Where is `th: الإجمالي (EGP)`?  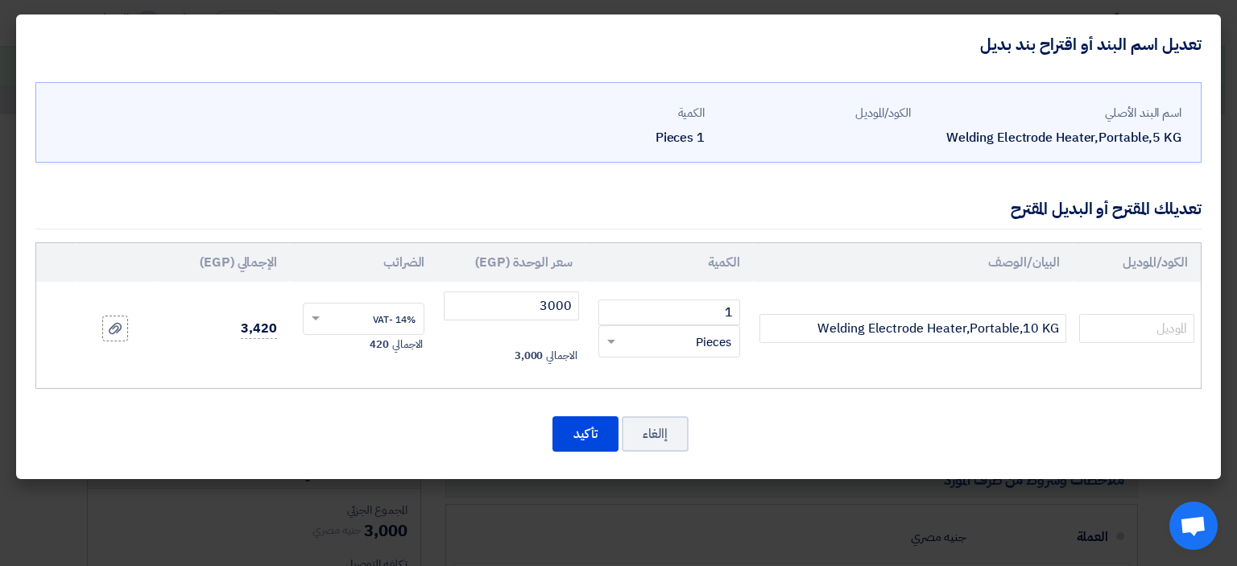
th: الإجمالي (EGP) is located at coordinates (222, 263).